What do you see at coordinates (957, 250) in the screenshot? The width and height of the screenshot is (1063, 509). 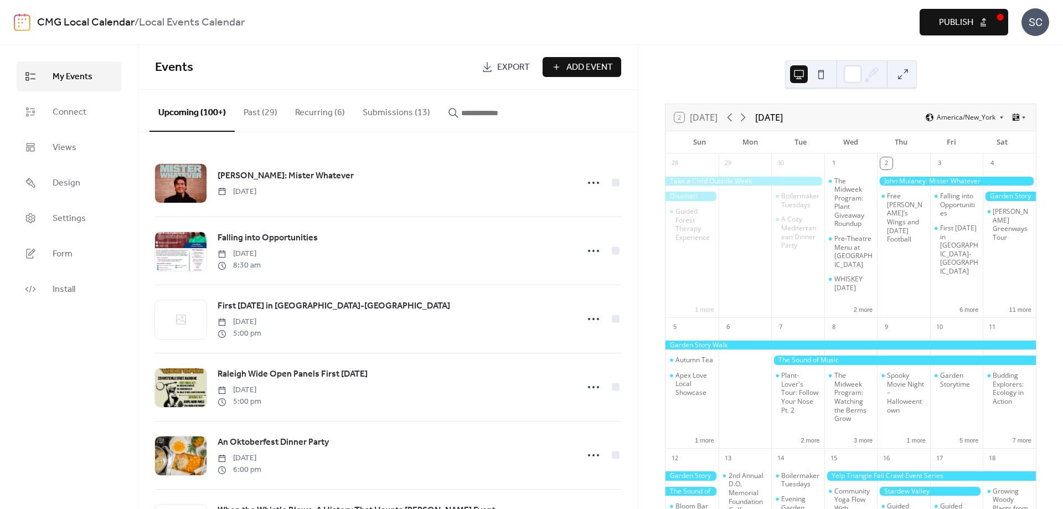 I see `div: First Friday in Downtown Fuquay-Varina` at bounding box center [957, 250].